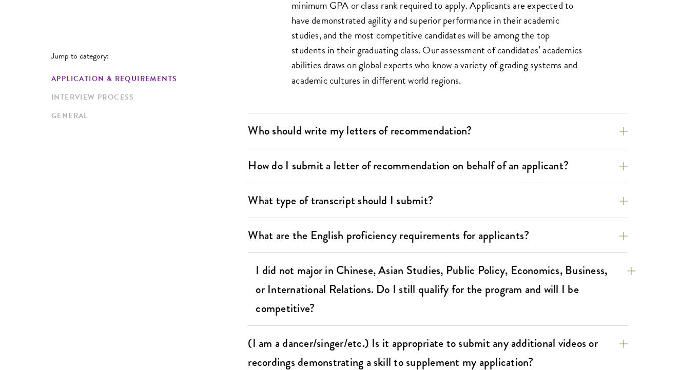  What do you see at coordinates (146, 79) in the screenshot?
I see `a: Application & Requirements` at bounding box center [146, 79].